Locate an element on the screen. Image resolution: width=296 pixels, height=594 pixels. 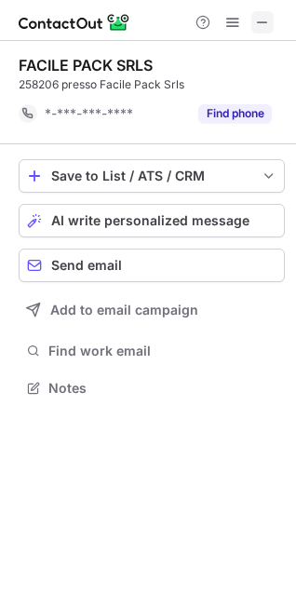
div: FACILE PACK SRLS is located at coordinates (86, 65).